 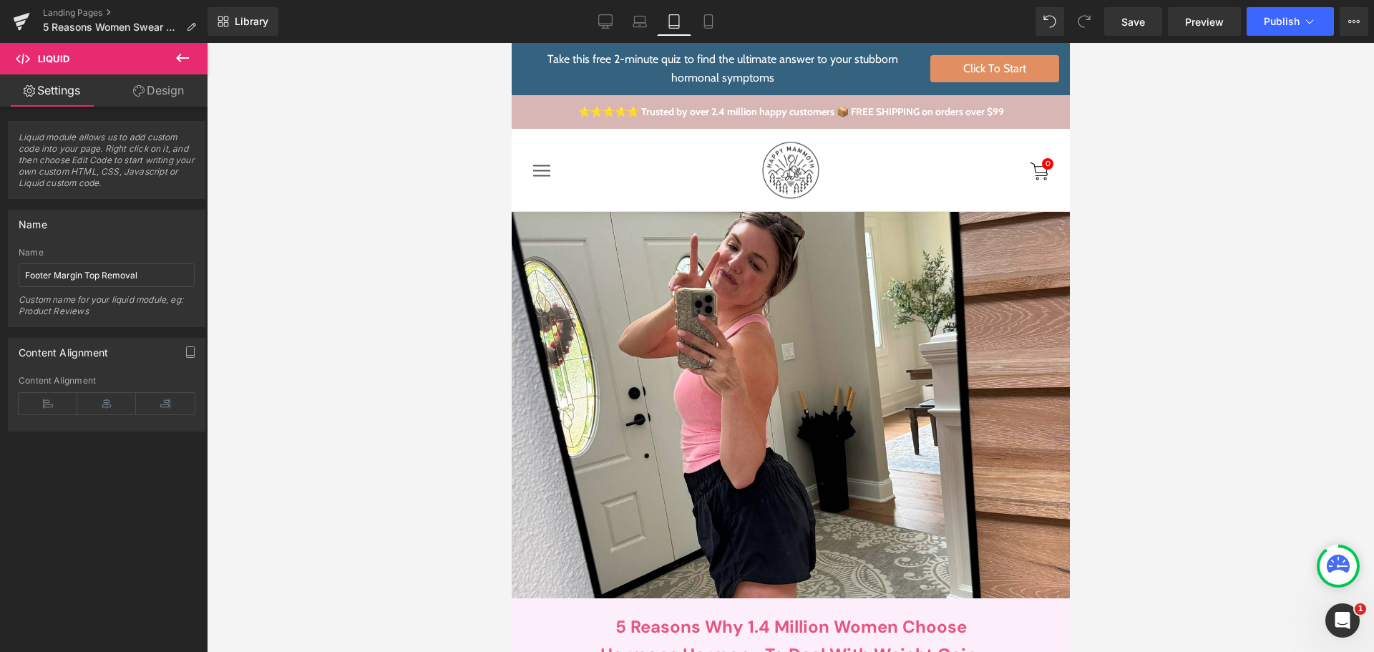 What do you see at coordinates (1084, 21) in the screenshot?
I see `button: Redo` at bounding box center [1084, 21].